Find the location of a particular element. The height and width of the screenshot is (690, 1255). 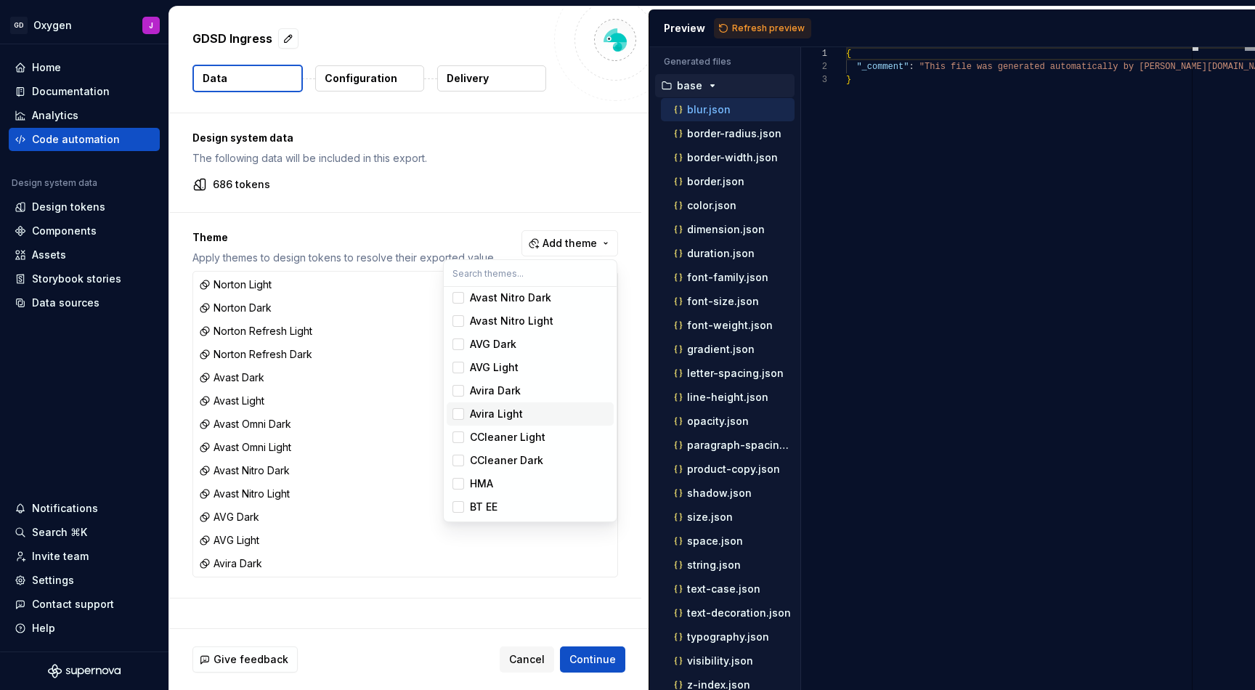

div: Avast Nitro Light is located at coordinates (511, 321).